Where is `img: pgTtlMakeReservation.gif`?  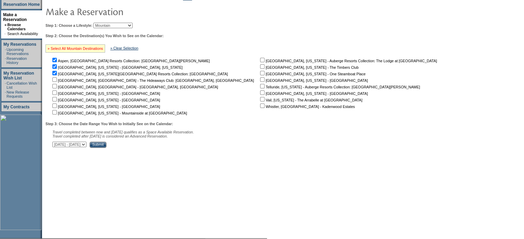 img: pgTtlMakeReservation.gif is located at coordinates (114, 11).